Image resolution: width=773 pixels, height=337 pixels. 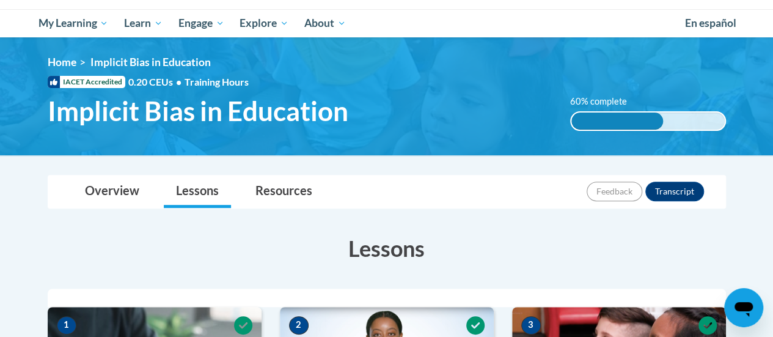 What do you see at coordinates (387, 23) in the screenshot?
I see `div: Main menu` at bounding box center [387, 23].